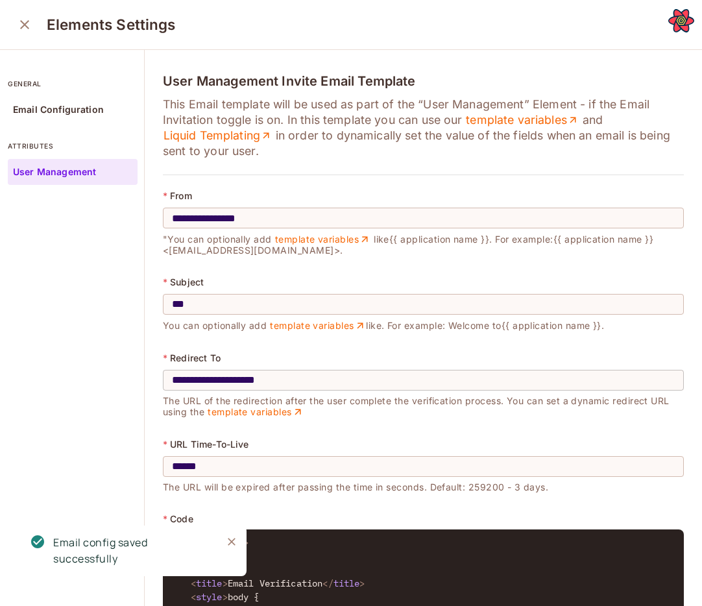 This screenshot has height=606, width=702. Describe the element at coordinates (73, 84) in the screenshot. I see `p: general` at that location.